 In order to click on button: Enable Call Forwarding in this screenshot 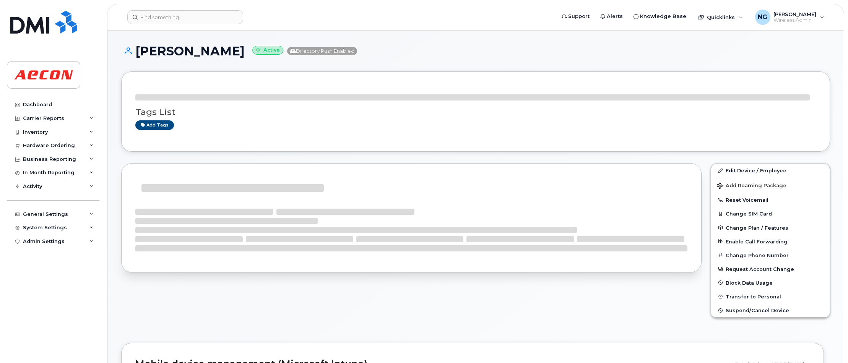, I will do `click(771, 242)`.